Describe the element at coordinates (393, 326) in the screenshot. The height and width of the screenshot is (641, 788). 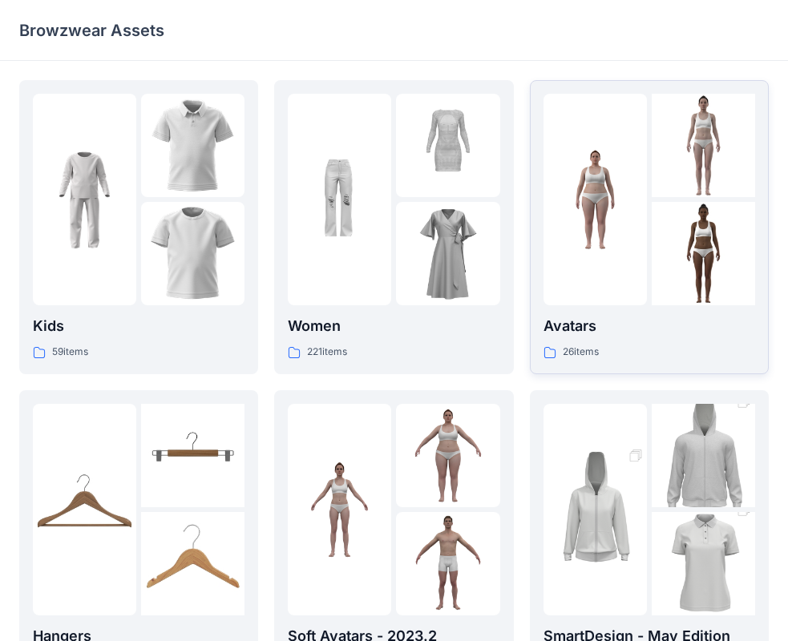
I see `p: Women` at that location.